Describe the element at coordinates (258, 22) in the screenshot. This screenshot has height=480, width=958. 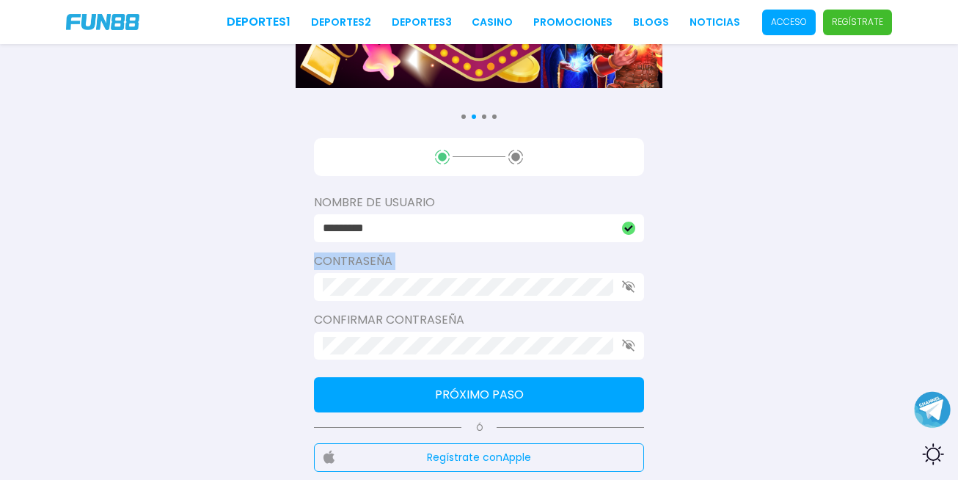
I see `a: Deportes1` at that location.